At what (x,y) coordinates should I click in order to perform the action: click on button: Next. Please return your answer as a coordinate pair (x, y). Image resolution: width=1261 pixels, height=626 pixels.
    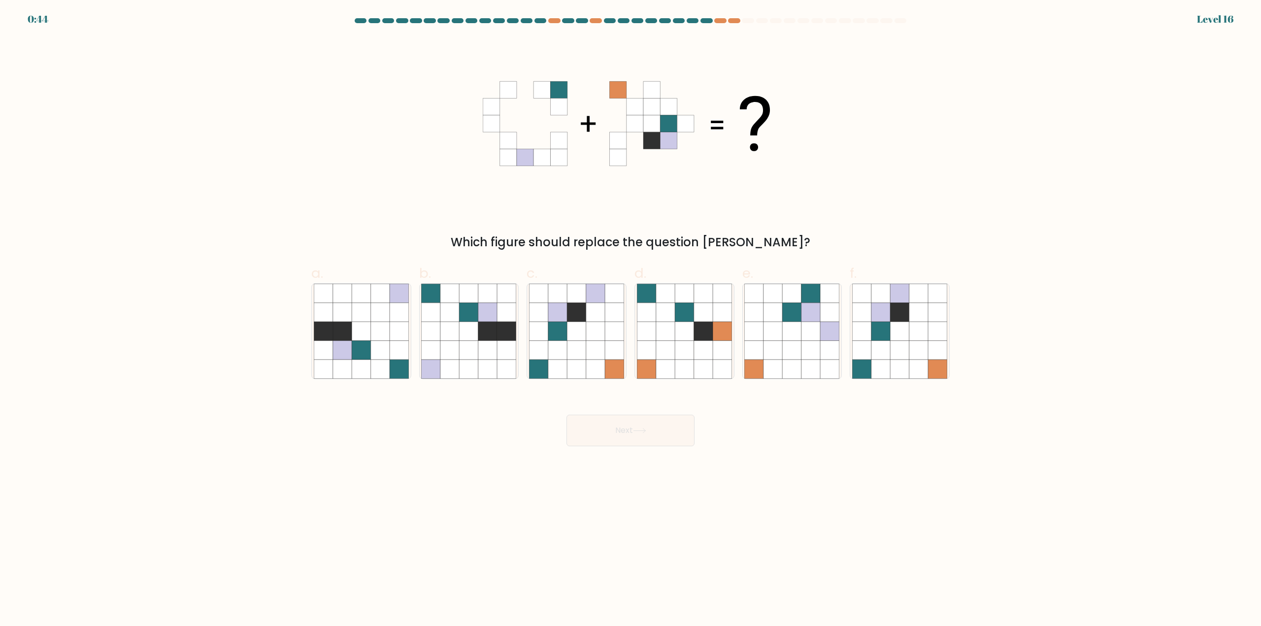
    Looking at the image, I should click on (631, 431).